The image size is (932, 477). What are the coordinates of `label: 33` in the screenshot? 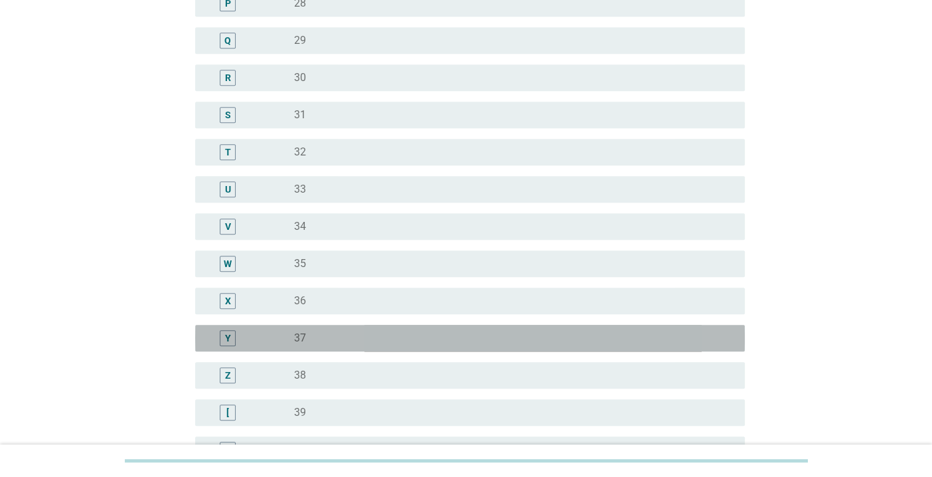 It's located at (300, 189).